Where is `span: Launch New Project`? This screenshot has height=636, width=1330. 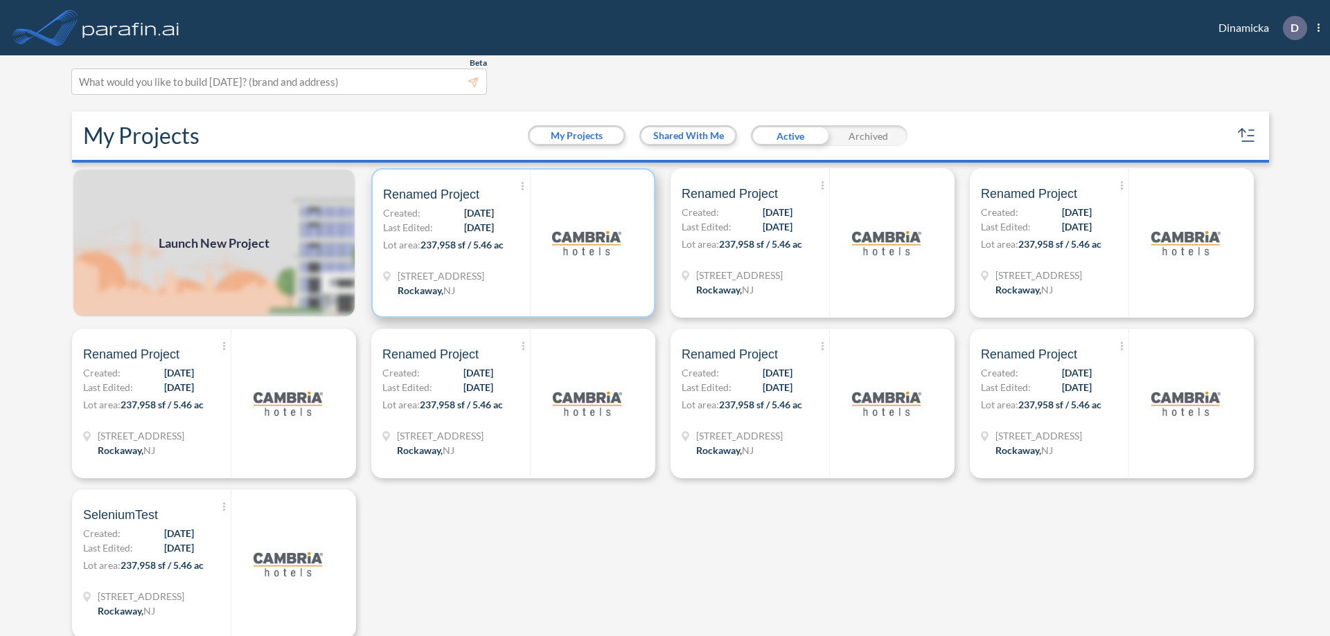
span: Launch New Project is located at coordinates (214, 243).